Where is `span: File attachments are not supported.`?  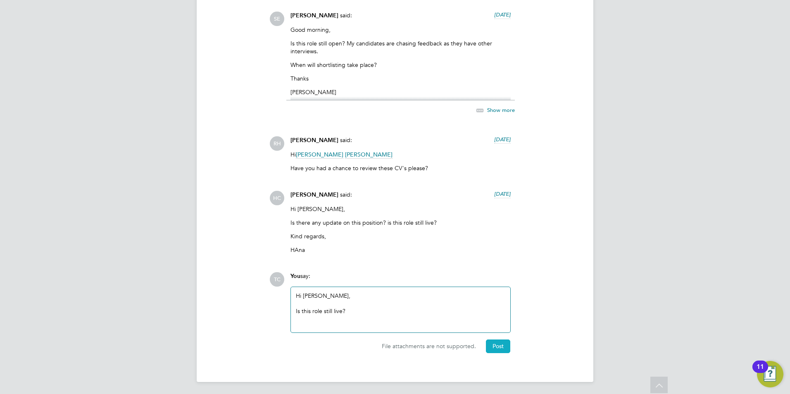 span: File attachments are not supported. is located at coordinates (429, 346).